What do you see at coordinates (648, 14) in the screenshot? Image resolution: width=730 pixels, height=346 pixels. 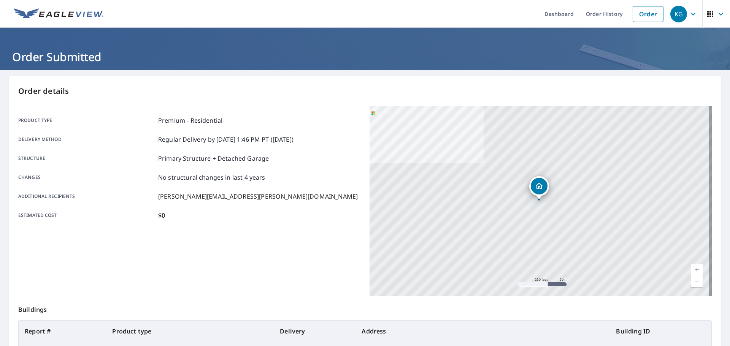 I see `a: Order` at bounding box center [648, 14].